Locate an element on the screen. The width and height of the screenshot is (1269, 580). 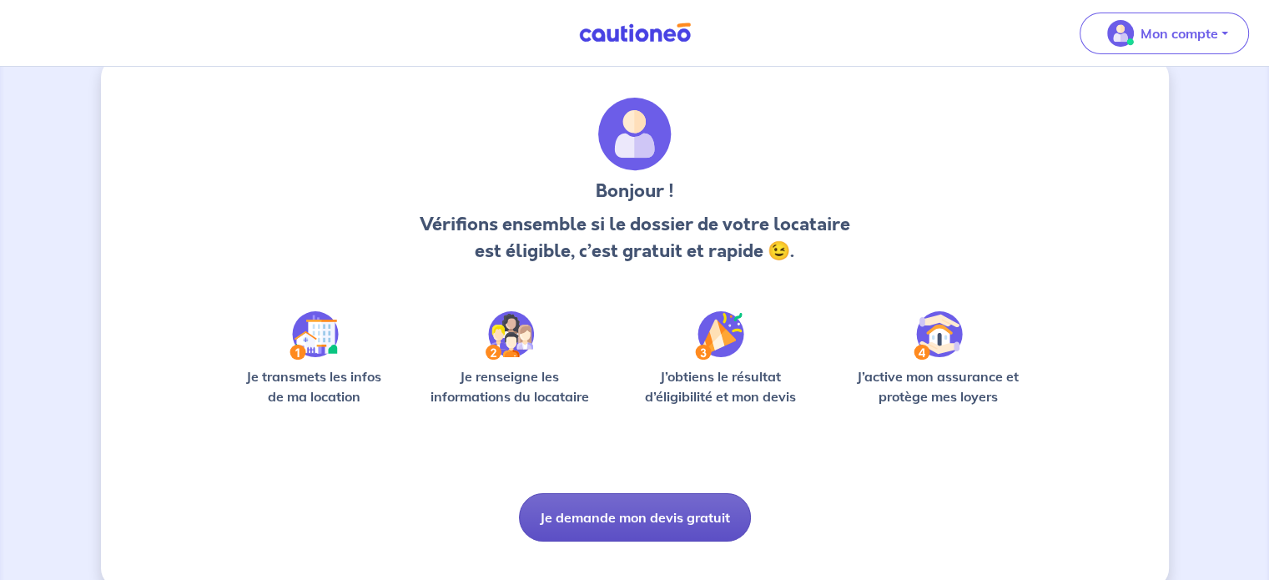
img: /static/f3e743aab9439237c3e2196e4328bba9/Step-3.svg is located at coordinates (719, 335).